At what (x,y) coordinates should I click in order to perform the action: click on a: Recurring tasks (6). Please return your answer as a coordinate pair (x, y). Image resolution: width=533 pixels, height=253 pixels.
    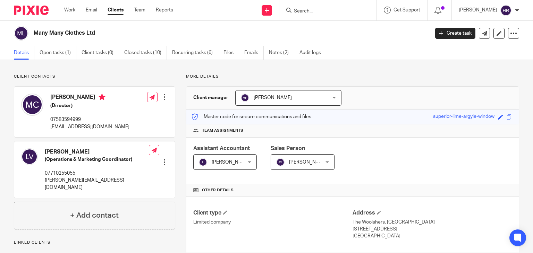
    Looking at the image, I should click on (195, 53).